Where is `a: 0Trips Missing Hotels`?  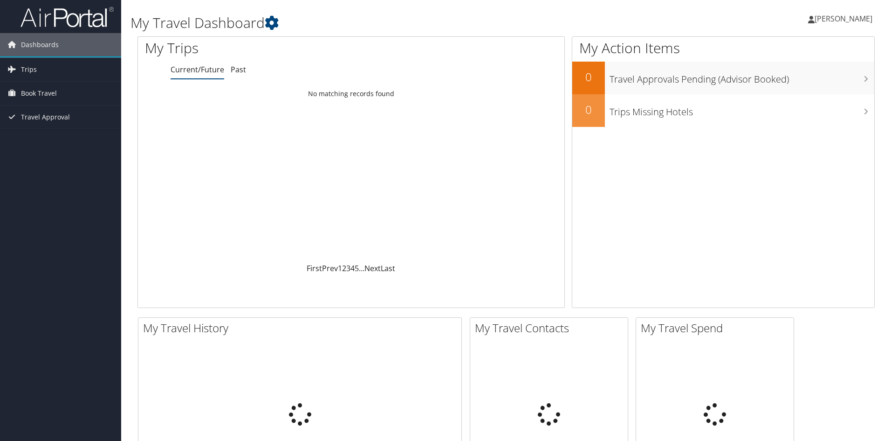
a: 0Trips Missing Hotels is located at coordinates (723, 110).